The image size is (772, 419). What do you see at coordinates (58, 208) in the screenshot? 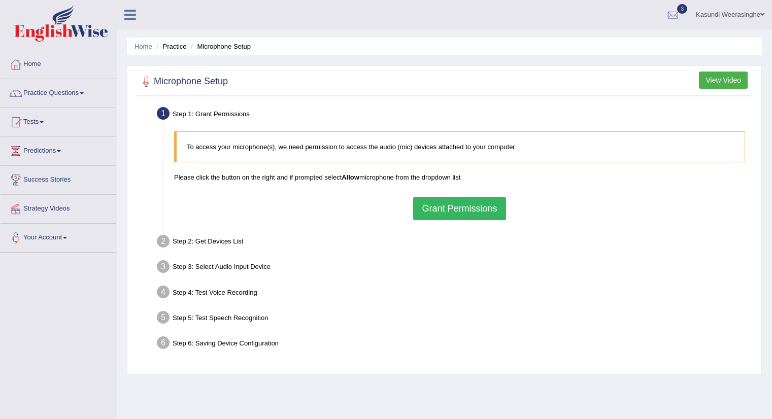
I see `a: Strategy Videos` at bounding box center [58, 208].